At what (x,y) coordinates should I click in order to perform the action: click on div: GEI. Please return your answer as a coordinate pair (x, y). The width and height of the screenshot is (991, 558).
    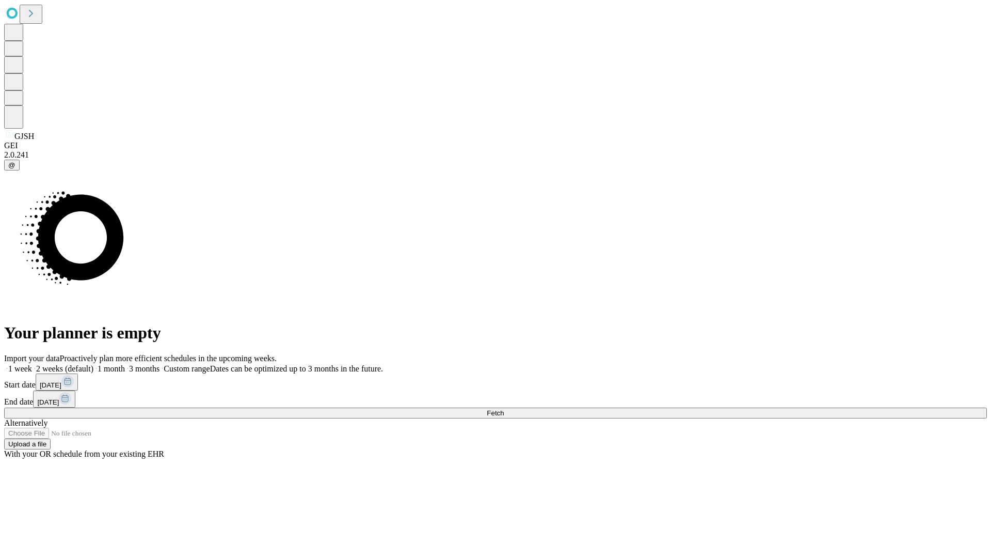
    Looking at the image, I should click on (496, 146).